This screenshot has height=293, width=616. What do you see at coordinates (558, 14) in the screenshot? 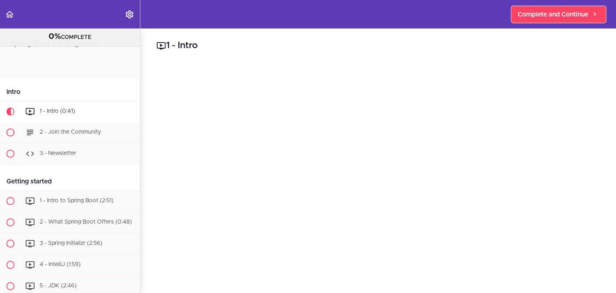
I see `a: Complete and Continue` at bounding box center [558, 14].